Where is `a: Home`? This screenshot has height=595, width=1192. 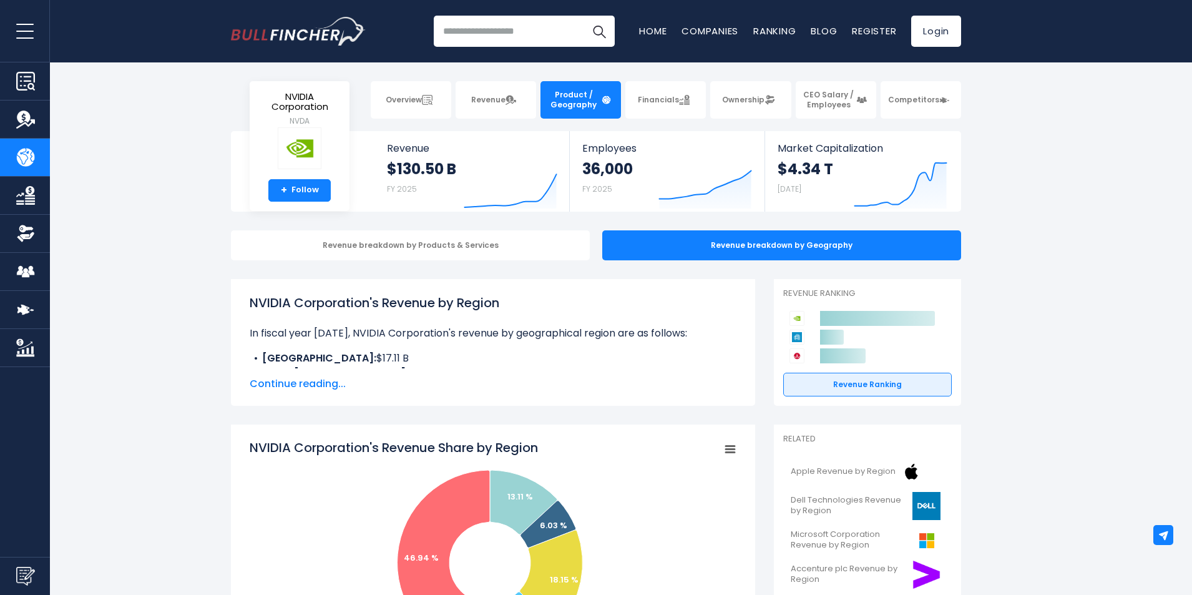
a: Home is located at coordinates (653, 31).